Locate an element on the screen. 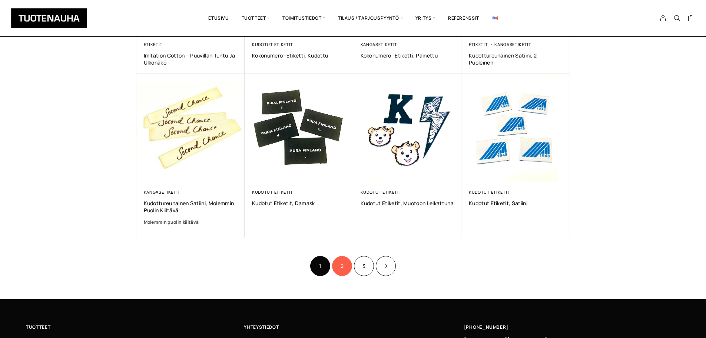  span: Tilaus / Tarjouspyyntö is located at coordinates (370, 18).